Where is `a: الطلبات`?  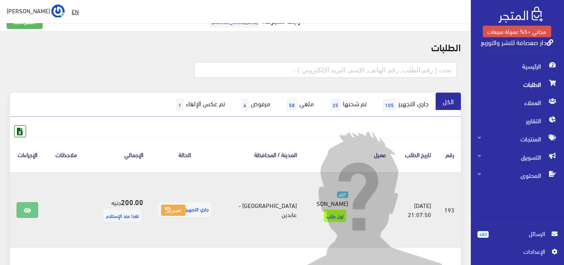
a: الطلبات is located at coordinates (517, 84).